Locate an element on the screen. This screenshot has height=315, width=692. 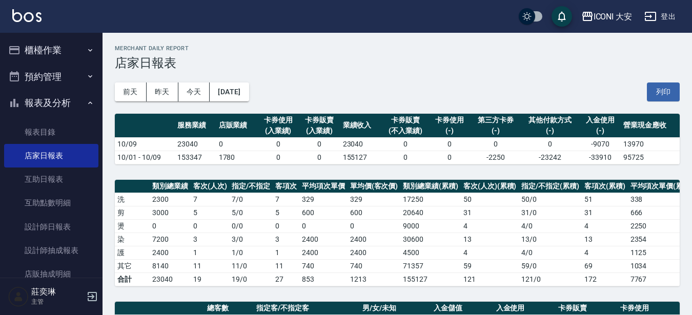
td: -9070 is located at coordinates (600, 144).